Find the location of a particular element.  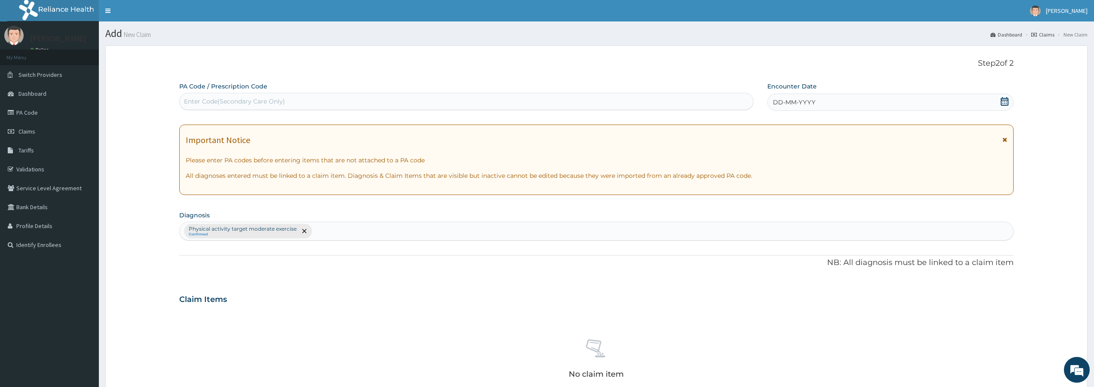

p: Please enter PA codes before entering items that are not attached to a PA code is located at coordinates (596, 160).